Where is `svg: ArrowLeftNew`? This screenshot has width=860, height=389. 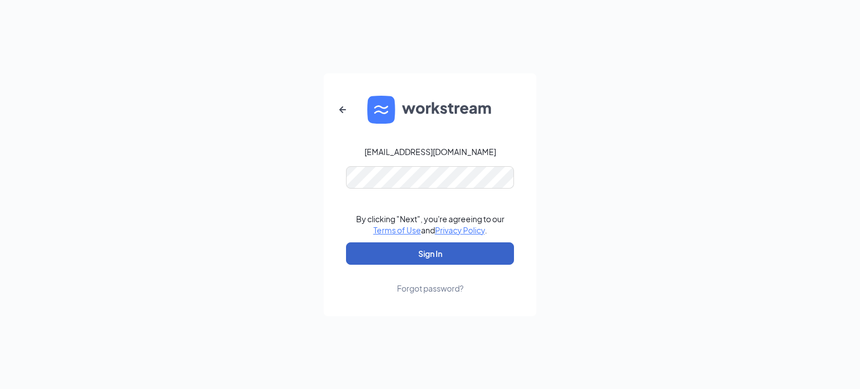
svg: ArrowLeftNew is located at coordinates (343, 110).